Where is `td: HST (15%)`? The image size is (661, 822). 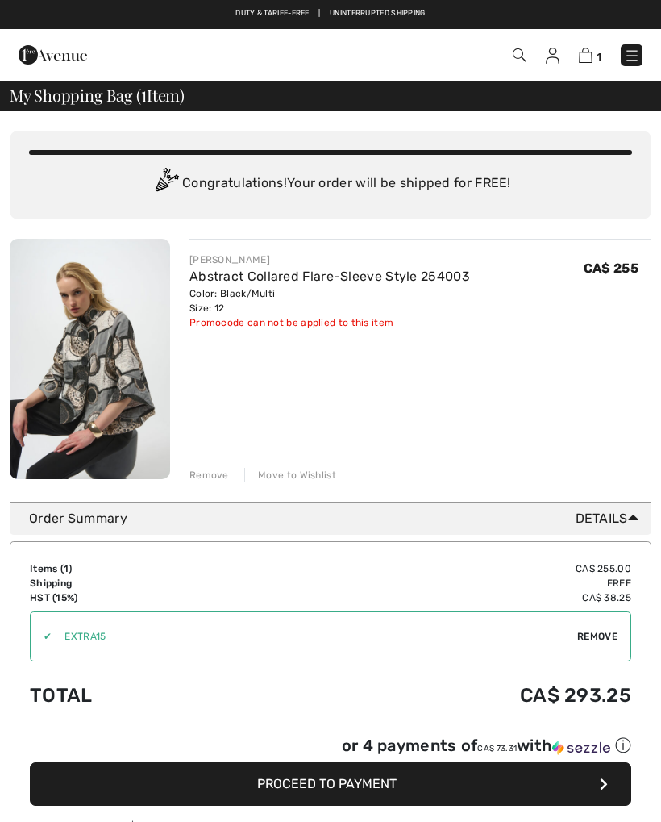
td: HST (15%) is located at coordinates (138, 598).